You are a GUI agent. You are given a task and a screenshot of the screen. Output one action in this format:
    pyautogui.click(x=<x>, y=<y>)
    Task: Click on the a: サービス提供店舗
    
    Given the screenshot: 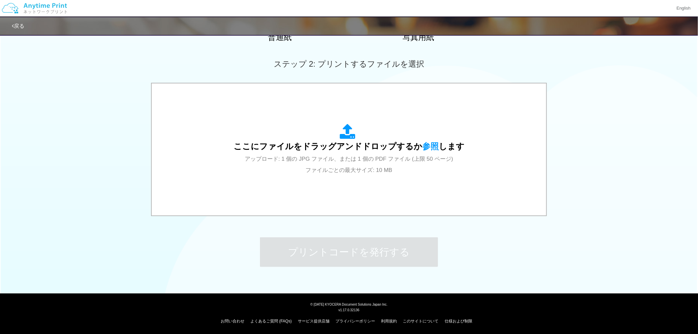 What is the action you would take?
    pyautogui.click(x=314, y=321)
    